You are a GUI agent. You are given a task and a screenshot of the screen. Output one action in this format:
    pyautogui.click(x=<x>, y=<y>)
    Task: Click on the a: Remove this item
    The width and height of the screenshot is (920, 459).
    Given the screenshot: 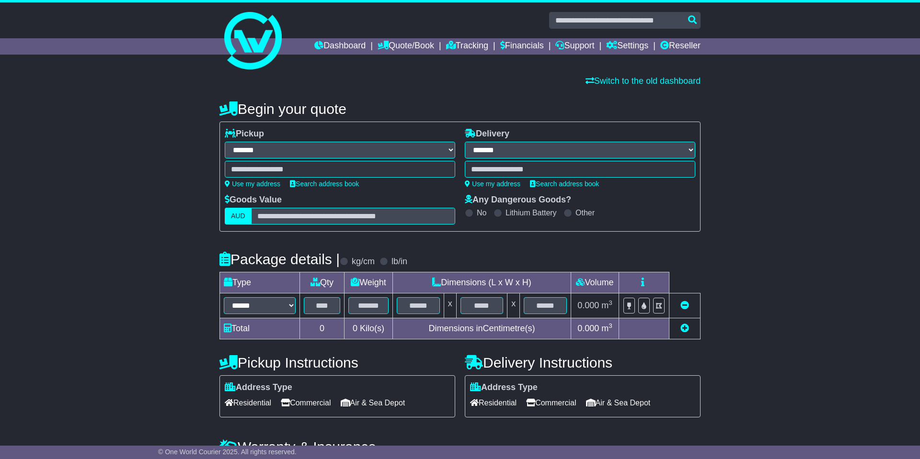 What is the action you would take?
    pyautogui.click(x=685, y=306)
    